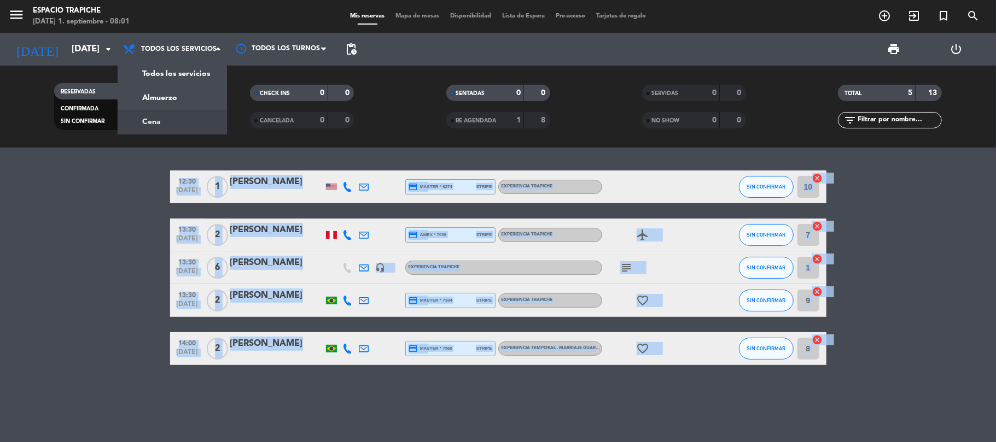  I want to click on span: 6, so click(217, 268).